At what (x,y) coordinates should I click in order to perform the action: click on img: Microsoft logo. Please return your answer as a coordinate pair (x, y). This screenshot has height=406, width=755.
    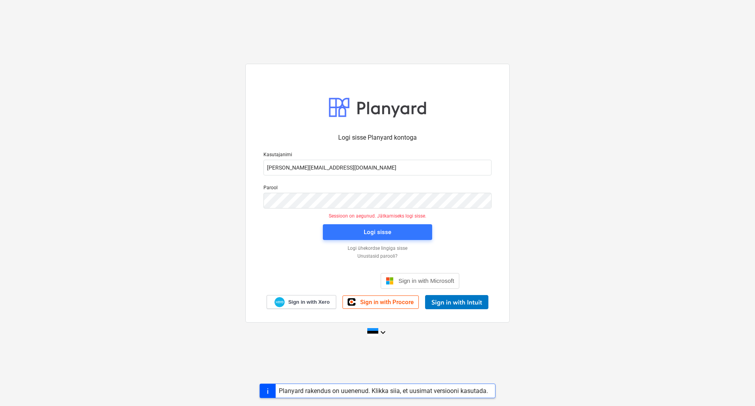
    Looking at the image, I should click on (390, 281).